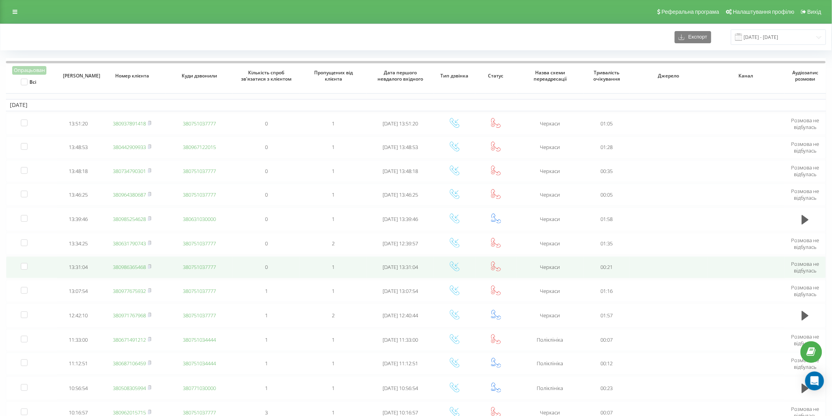 Image resolution: width=832 pixels, height=416 pixels. What do you see at coordinates (78, 340) in the screenshot?
I see `td: 11:33:00` at bounding box center [78, 340].